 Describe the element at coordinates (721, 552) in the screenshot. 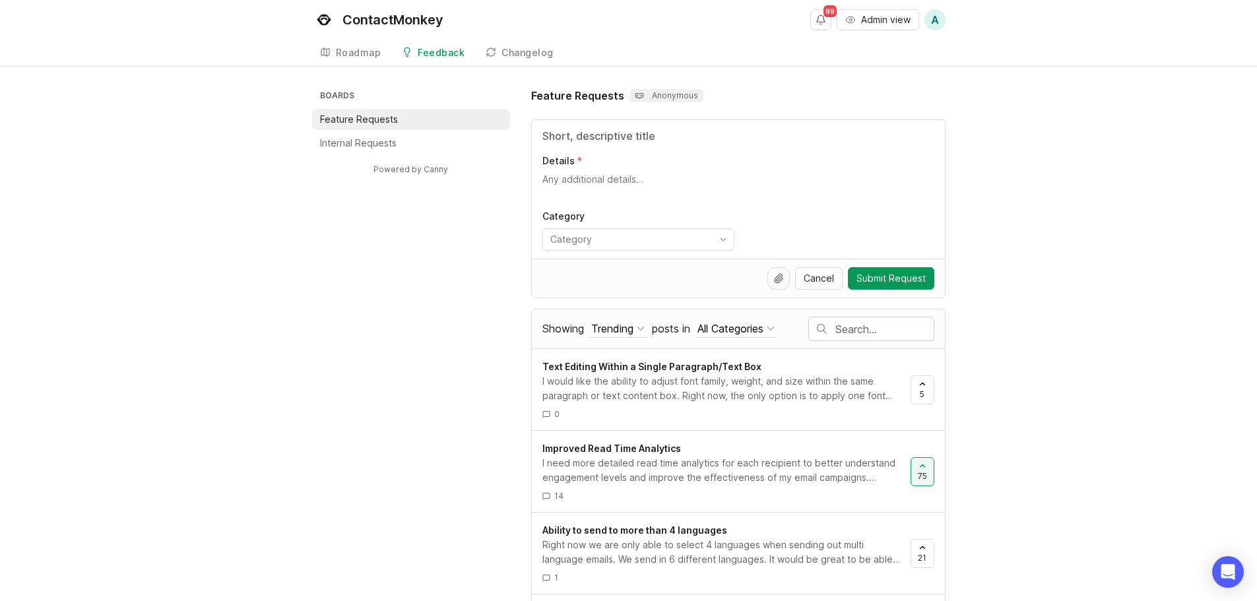

I see `div: Right now we are only able to select 4 languages when sending out multi language emails. We send ...` at that location.